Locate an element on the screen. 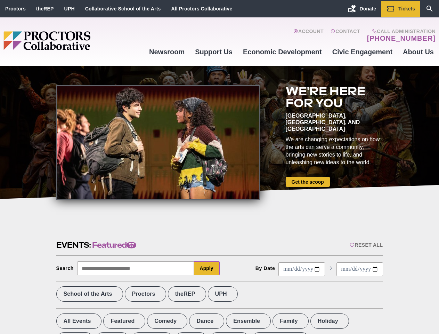  label: UPH is located at coordinates (223, 294).